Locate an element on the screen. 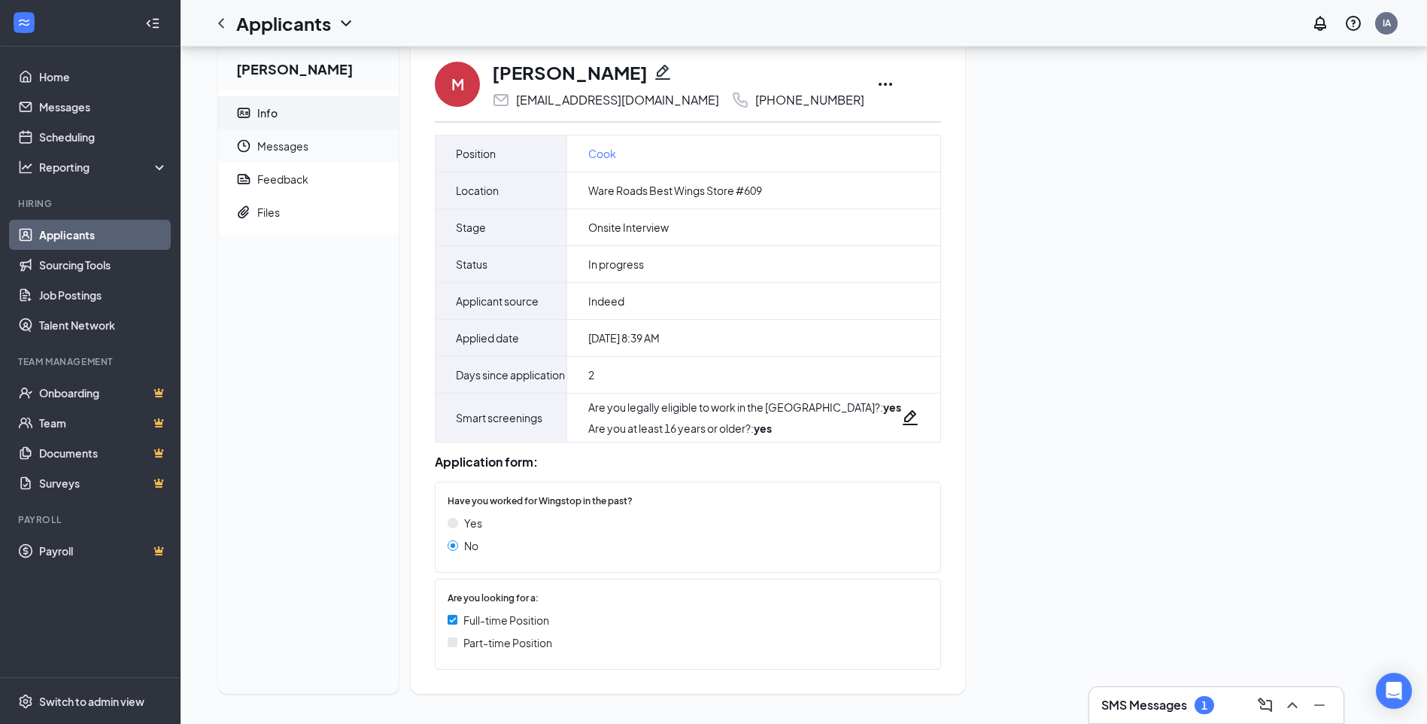  button: Minimize is located at coordinates (1320, 705).